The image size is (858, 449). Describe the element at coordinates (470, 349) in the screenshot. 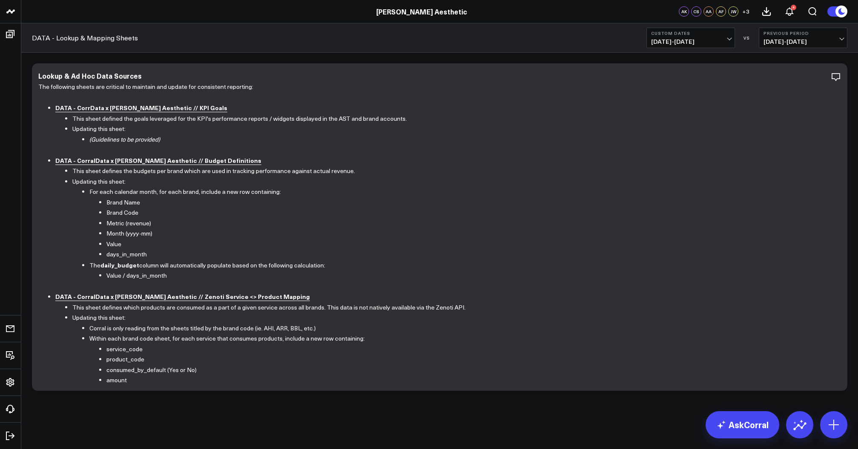

I see `li: service_code` at that location.